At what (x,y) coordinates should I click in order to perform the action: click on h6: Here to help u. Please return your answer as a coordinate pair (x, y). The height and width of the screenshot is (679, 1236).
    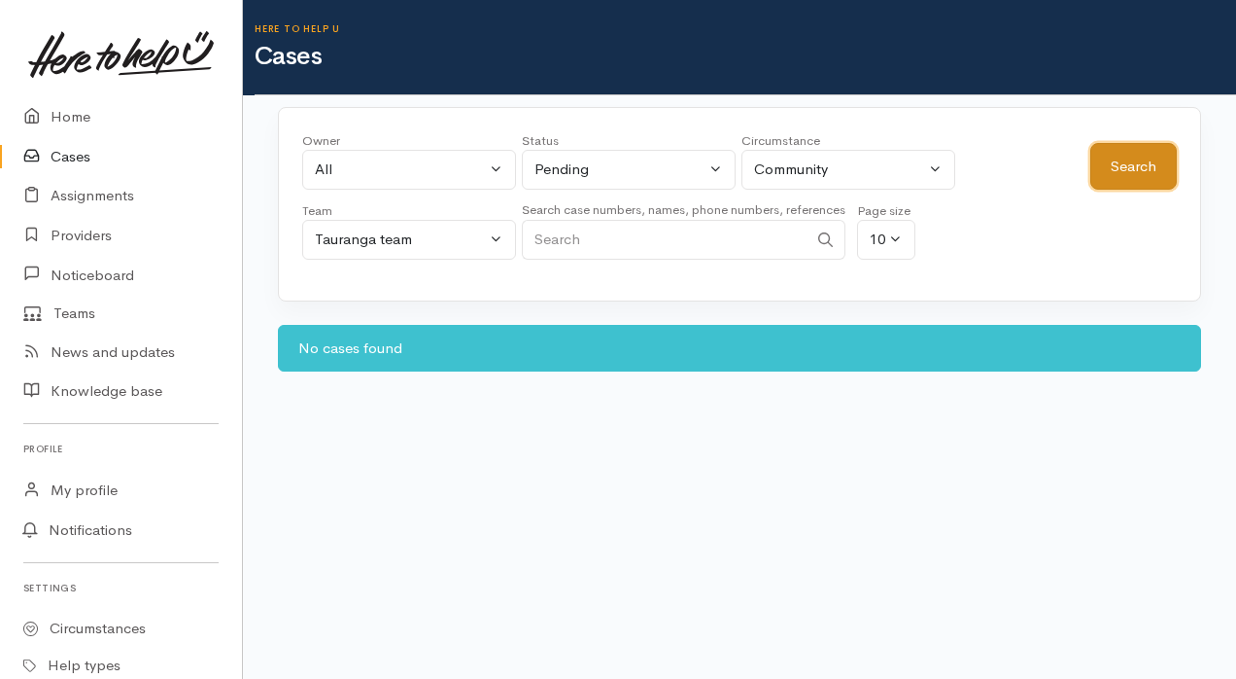
    Looking at the image, I should click on (746, 28).